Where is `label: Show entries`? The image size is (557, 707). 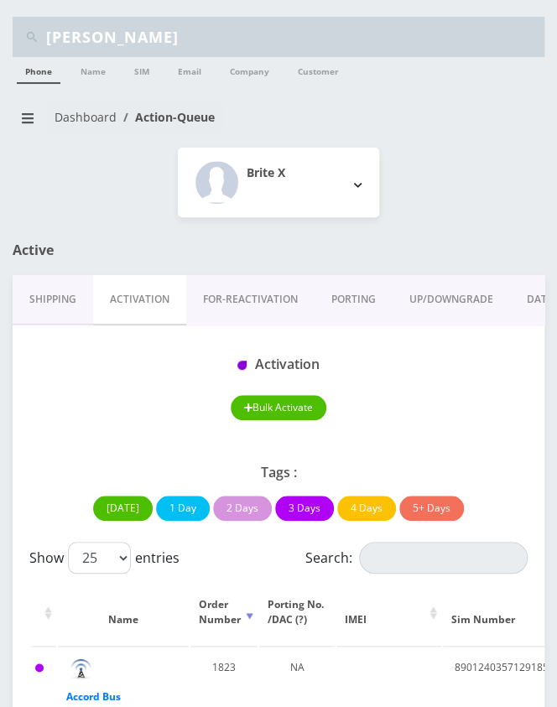
label: Show entries is located at coordinates (104, 558).